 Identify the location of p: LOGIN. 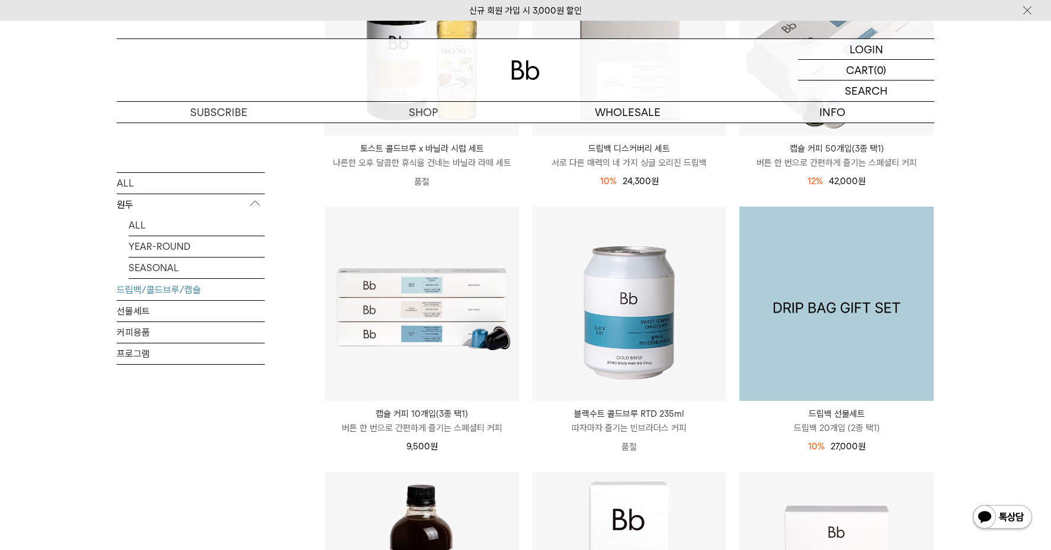
(866, 49).